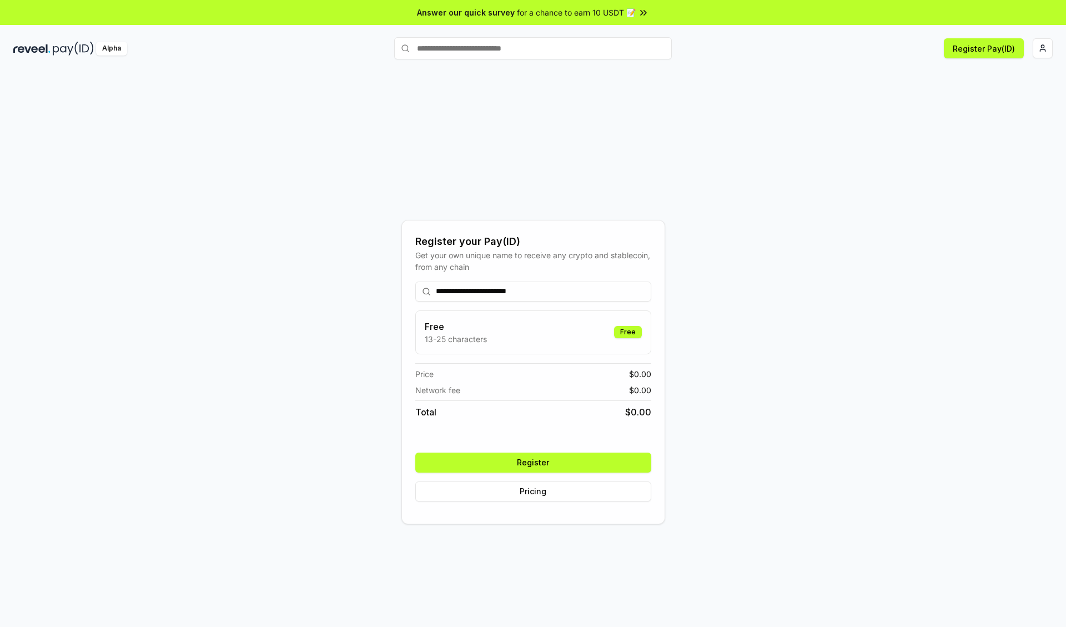  Describe the element at coordinates (437, 390) in the screenshot. I see `span: Network fee` at that location.